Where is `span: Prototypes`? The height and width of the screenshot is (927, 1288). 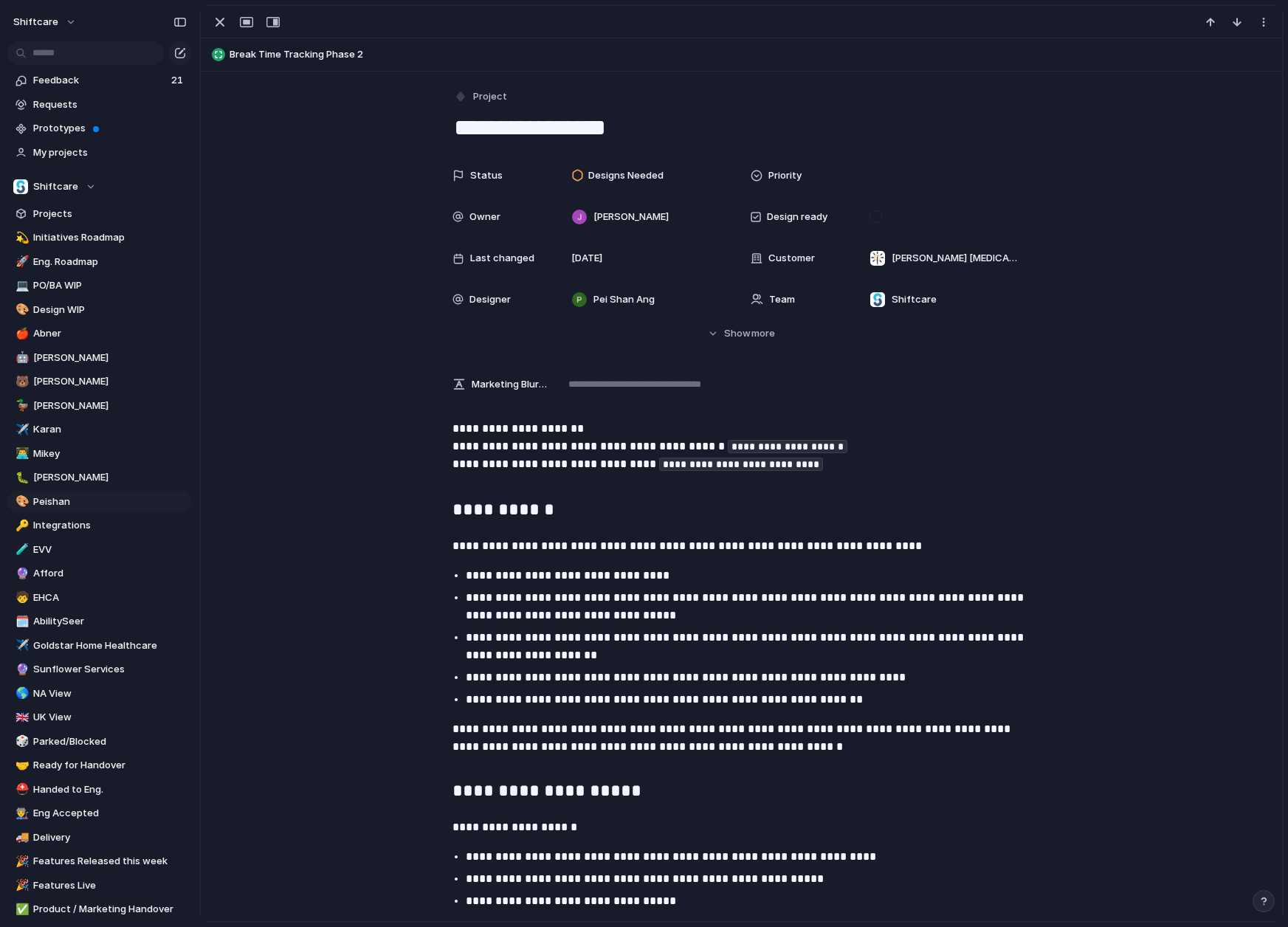
span: Prototypes is located at coordinates (110, 128).